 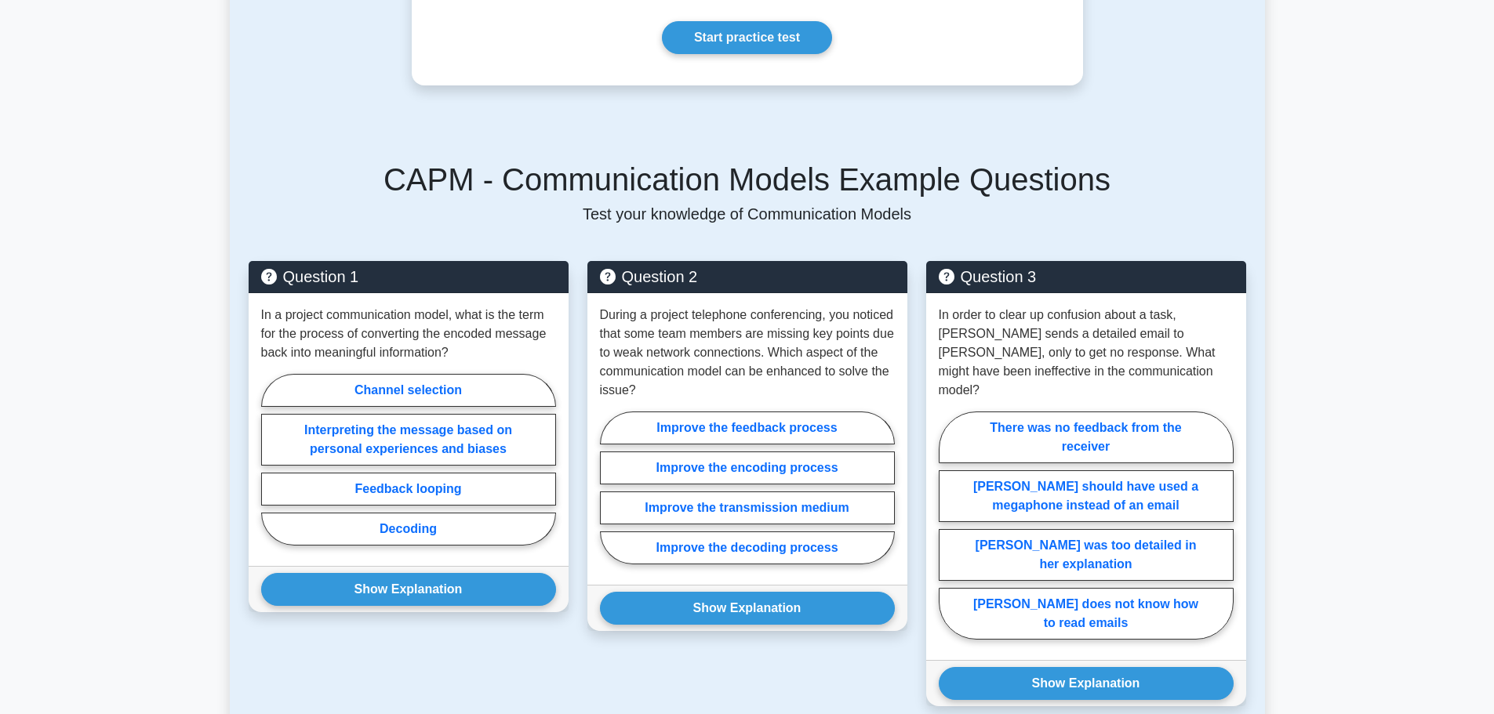 What do you see at coordinates (746, 38) in the screenshot?
I see `a: Start practice test` at bounding box center [746, 38].